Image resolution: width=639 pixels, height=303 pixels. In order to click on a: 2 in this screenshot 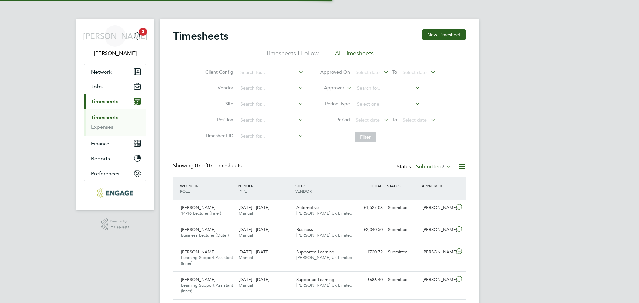, I will do `click(137, 36)`.